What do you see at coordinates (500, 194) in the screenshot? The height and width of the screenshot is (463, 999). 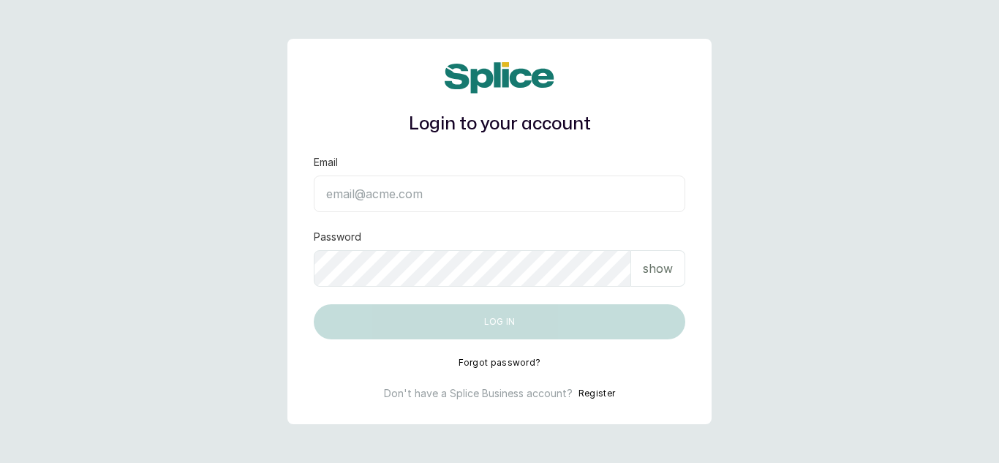 I see `input: email@acme.com` at bounding box center [500, 194].